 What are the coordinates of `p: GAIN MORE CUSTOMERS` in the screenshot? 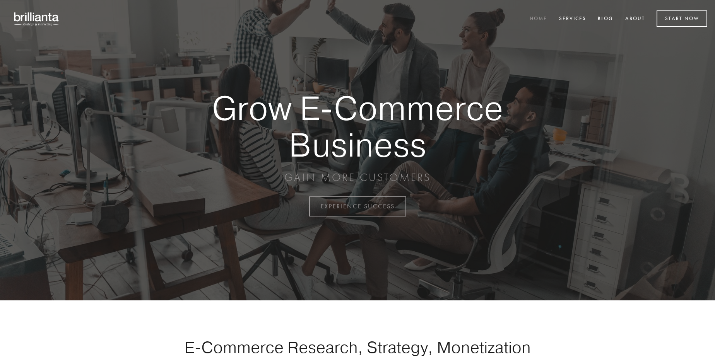 It's located at (358, 178).